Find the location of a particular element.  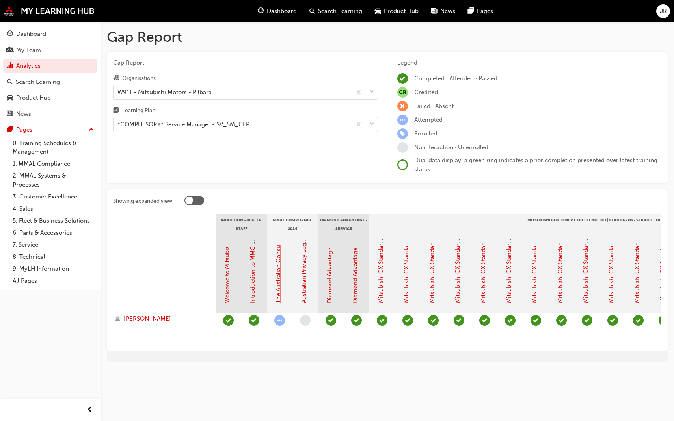

span: prev-icon is located at coordinates (89, 410).